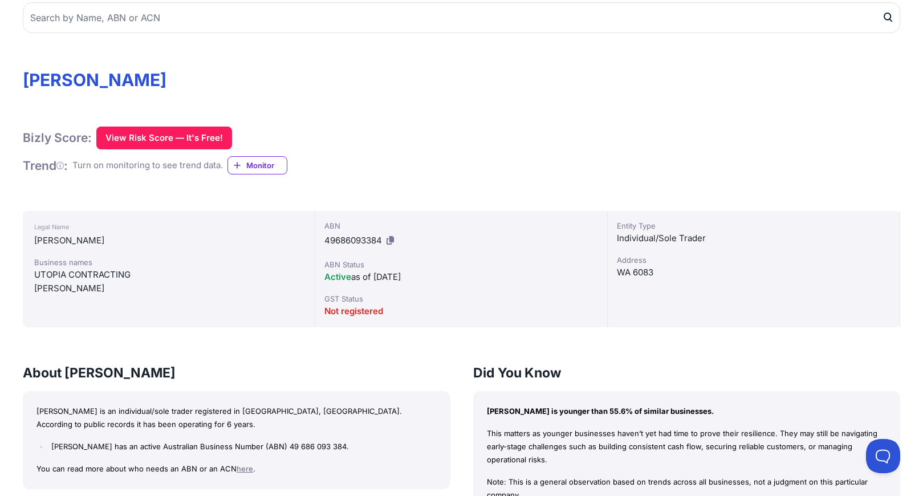 The height and width of the screenshot is (496, 923). Describe the element at coordinates (338, 277) in the screenshot. I see `span: Active` at that location.